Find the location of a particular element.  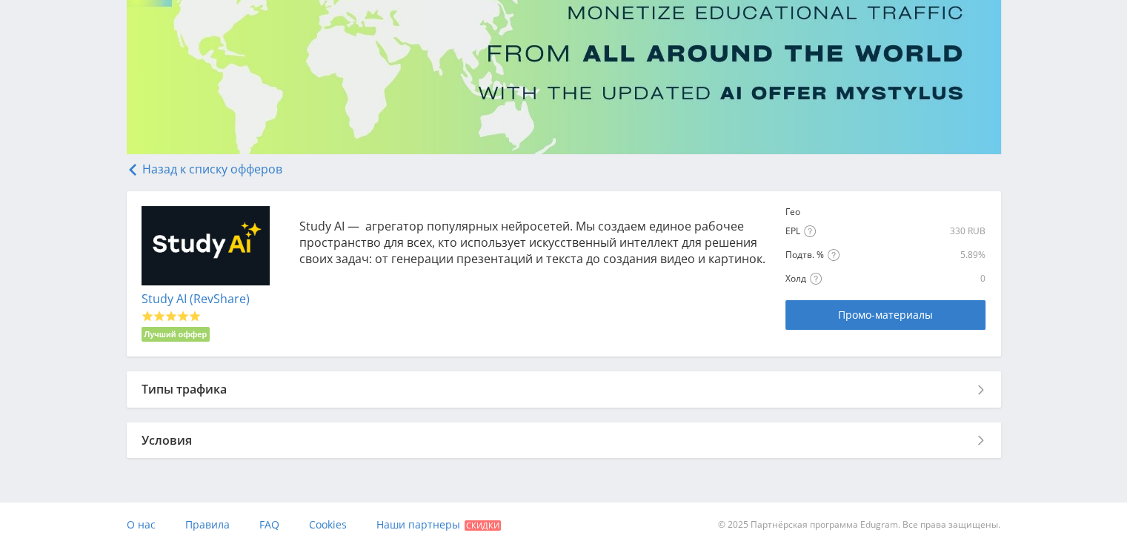

div: 0 is located at coordinates (953, 279).